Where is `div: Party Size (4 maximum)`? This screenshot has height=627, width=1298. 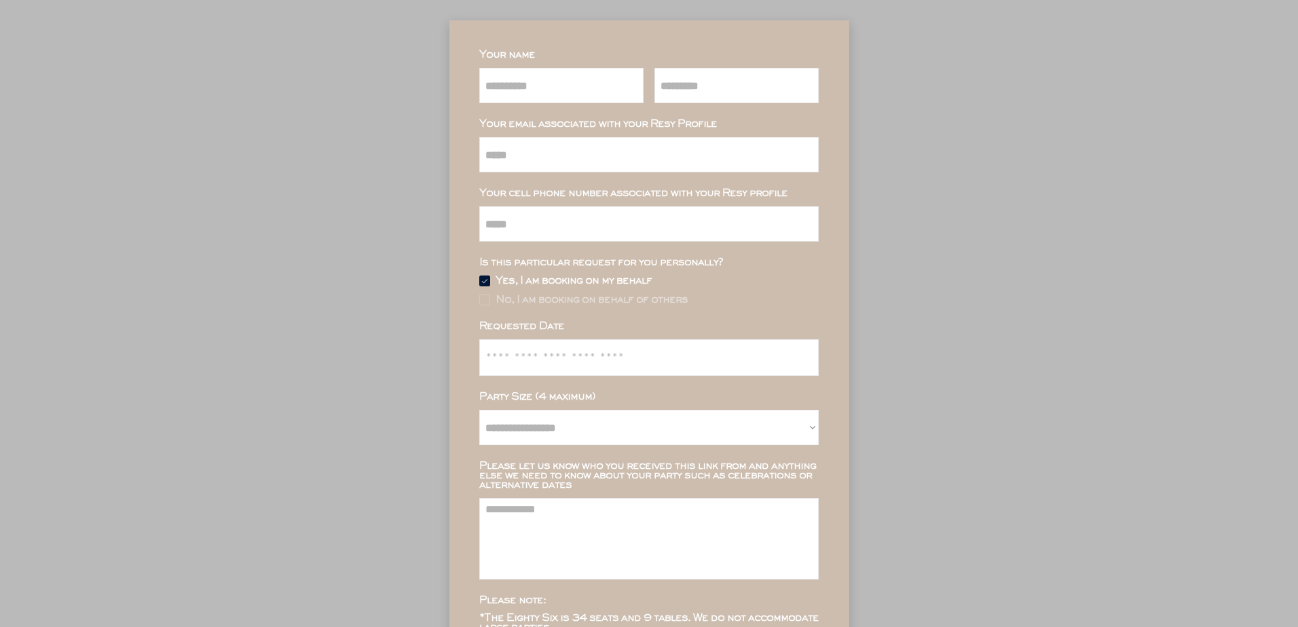
div: Party Size (4 maximum) is located at coordinates (649, 397).